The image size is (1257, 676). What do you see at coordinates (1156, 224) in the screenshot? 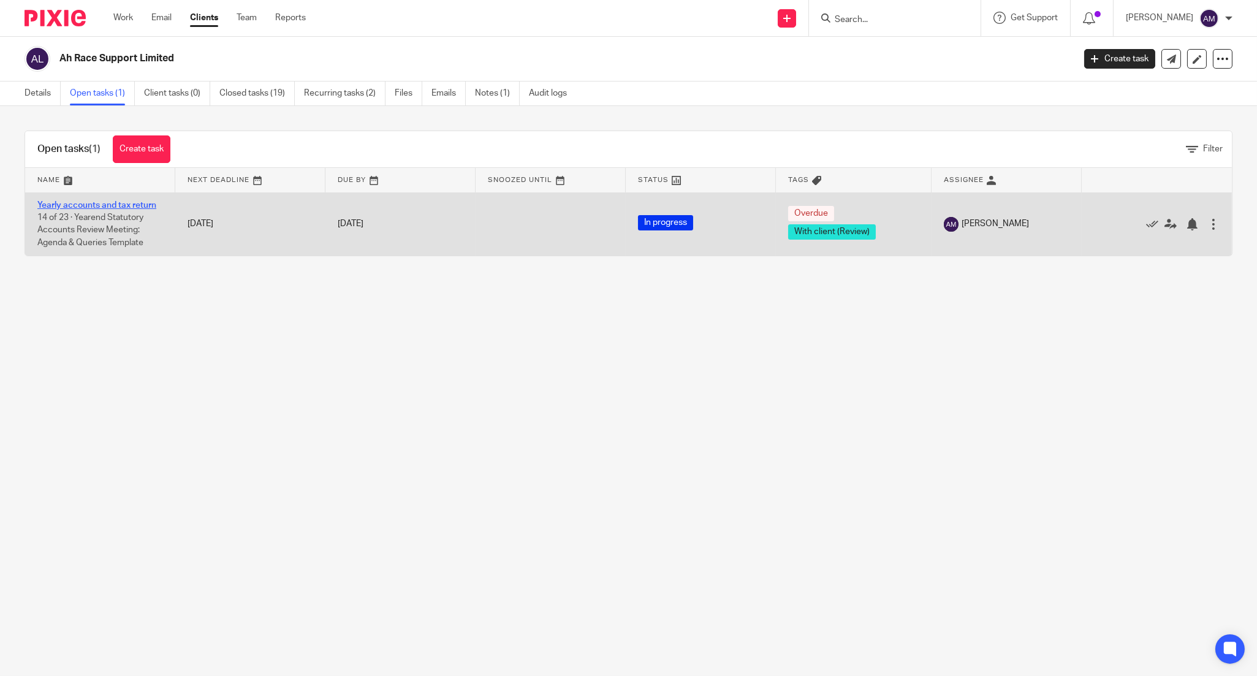
I see `a: Mark as done` at bounding box center [1156, 224].